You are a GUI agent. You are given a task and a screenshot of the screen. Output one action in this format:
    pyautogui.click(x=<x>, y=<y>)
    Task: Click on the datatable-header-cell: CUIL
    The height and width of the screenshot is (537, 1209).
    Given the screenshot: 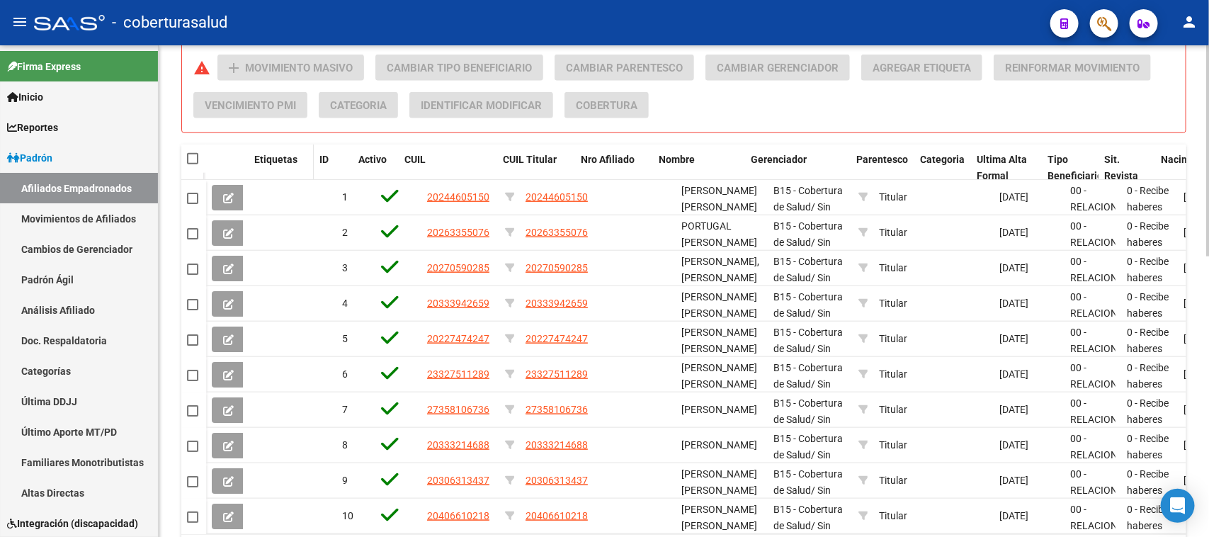 What is the action you would take?
    pyautogui.click(x=438, y=168)
    